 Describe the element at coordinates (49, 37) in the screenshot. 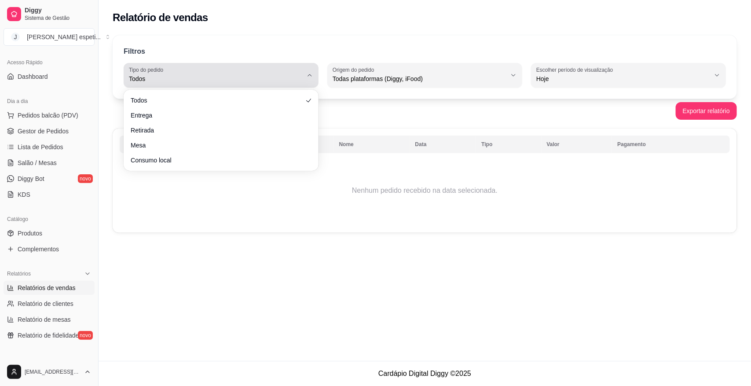

I see `button: Select a team` at that location.